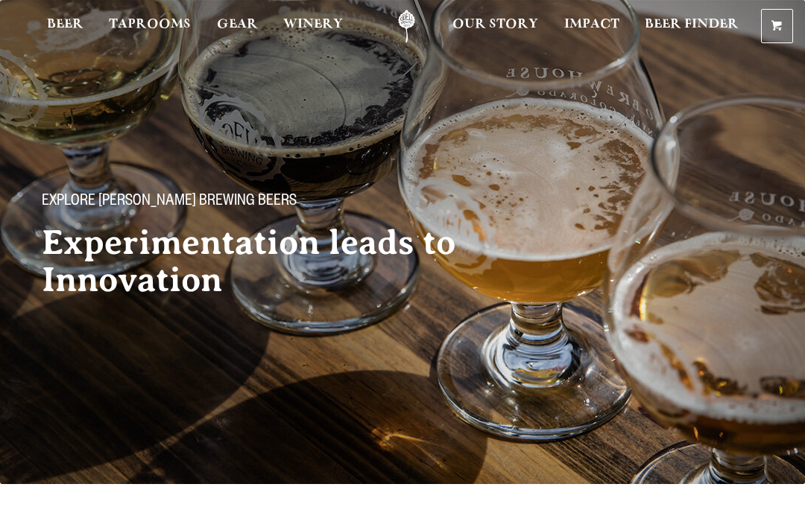  I want to click on a: Beer, so click(65, 26).